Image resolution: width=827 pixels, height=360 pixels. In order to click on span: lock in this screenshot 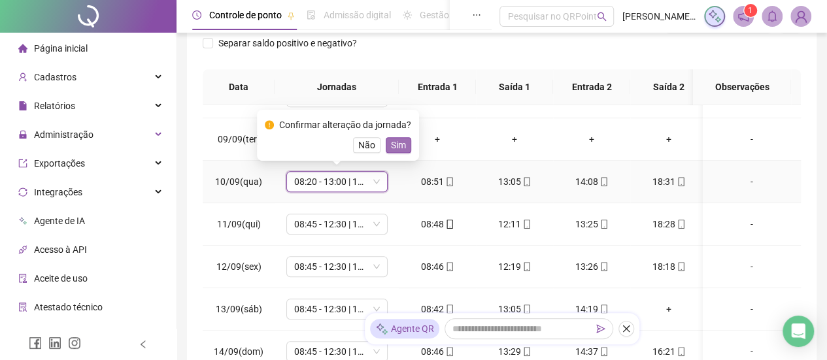, I will do `click(23, 135)`.